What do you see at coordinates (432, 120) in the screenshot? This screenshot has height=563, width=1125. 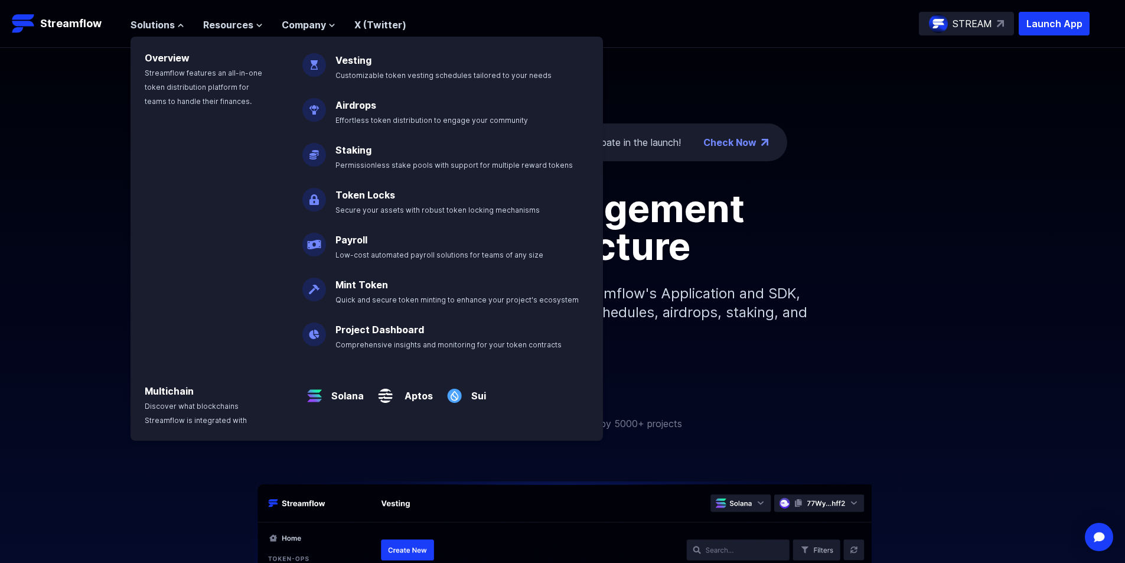 I see `span: Effortless token distribution to engage your community` at bounding box center [432, 120].